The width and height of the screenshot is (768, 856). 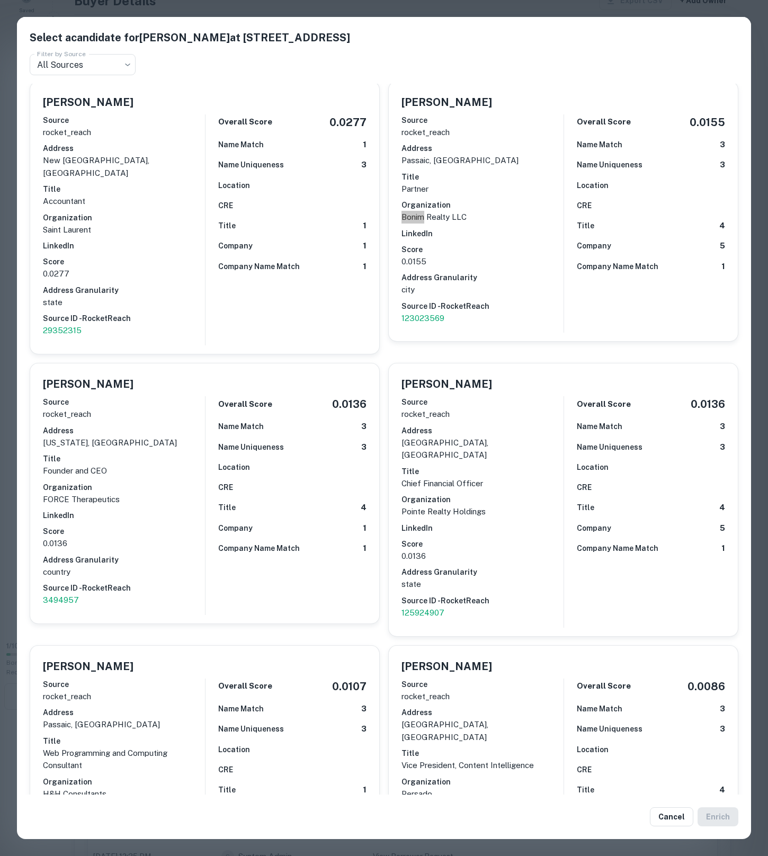 What do you see at coordinates (124, 331) in the screenshot?
I see `a: 29352315` at bounding box center [124, 331].